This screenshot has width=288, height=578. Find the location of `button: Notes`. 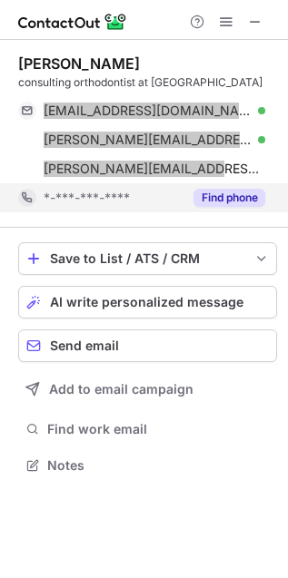

button: Notes is located at coordinates (147, 465).